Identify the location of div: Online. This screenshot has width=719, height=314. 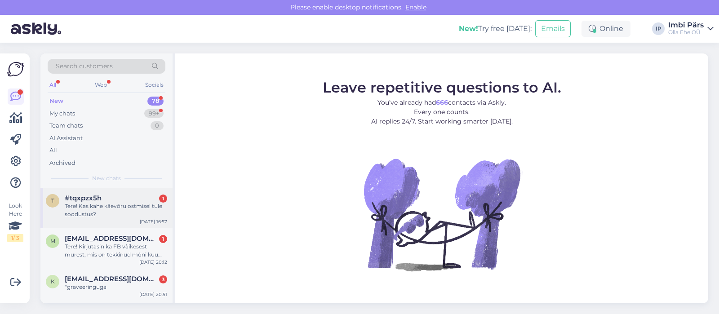
(606, 29).